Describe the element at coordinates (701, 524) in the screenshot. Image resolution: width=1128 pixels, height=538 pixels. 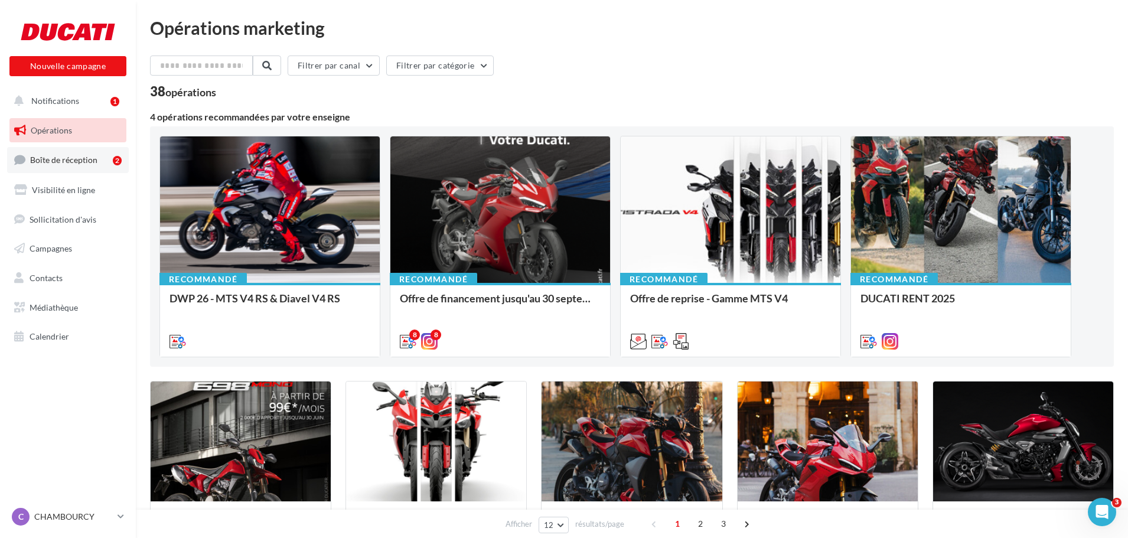
I see `span: 2` at that location.